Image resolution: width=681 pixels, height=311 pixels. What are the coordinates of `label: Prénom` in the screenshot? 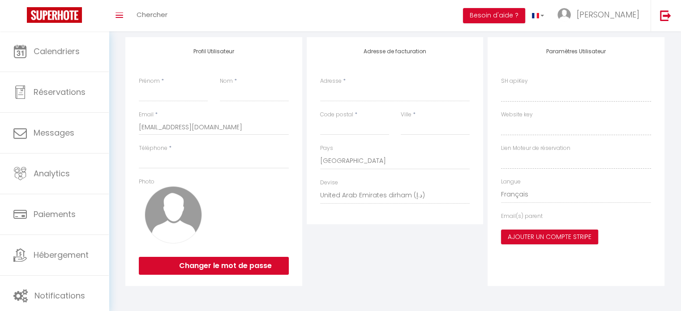 It's located at (149, 81).